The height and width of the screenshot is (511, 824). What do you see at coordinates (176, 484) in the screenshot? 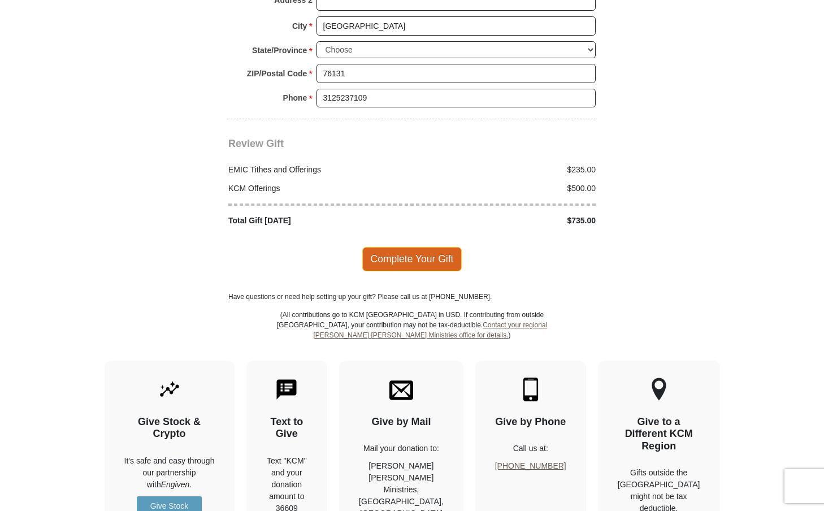
I see `i: Engiven.` at bounding box center [176, 484].